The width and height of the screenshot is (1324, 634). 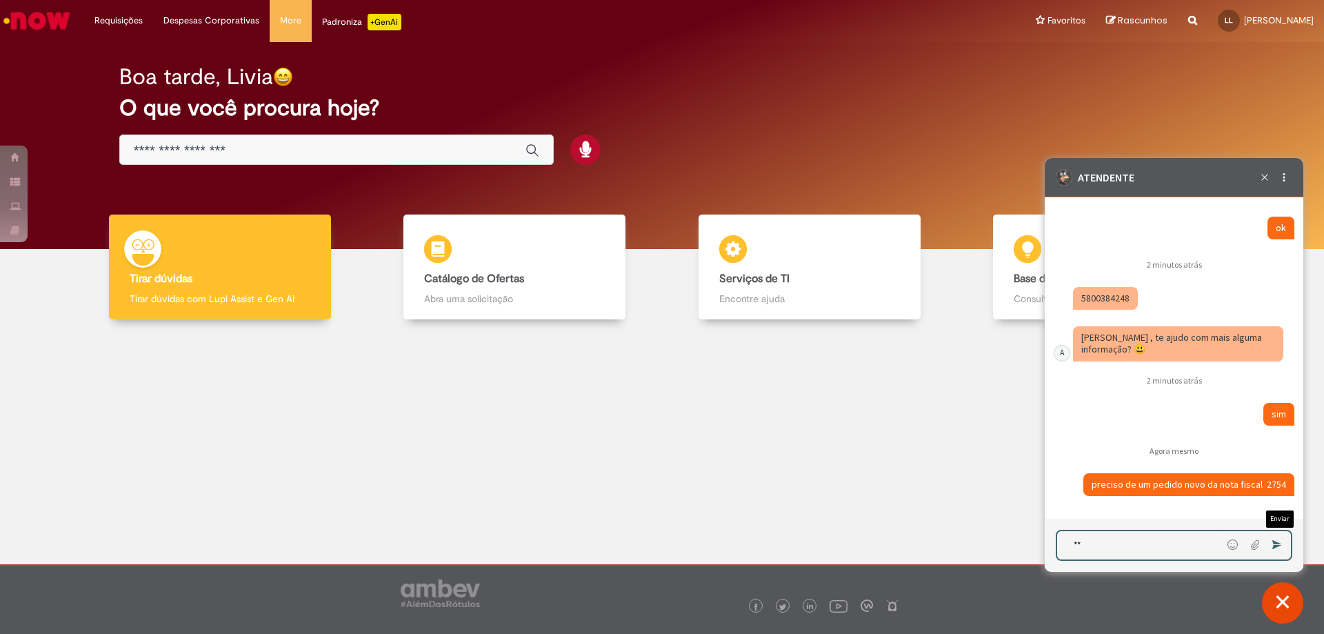 I want to click on span: Rascunhos, so click(x=1143, y=20).